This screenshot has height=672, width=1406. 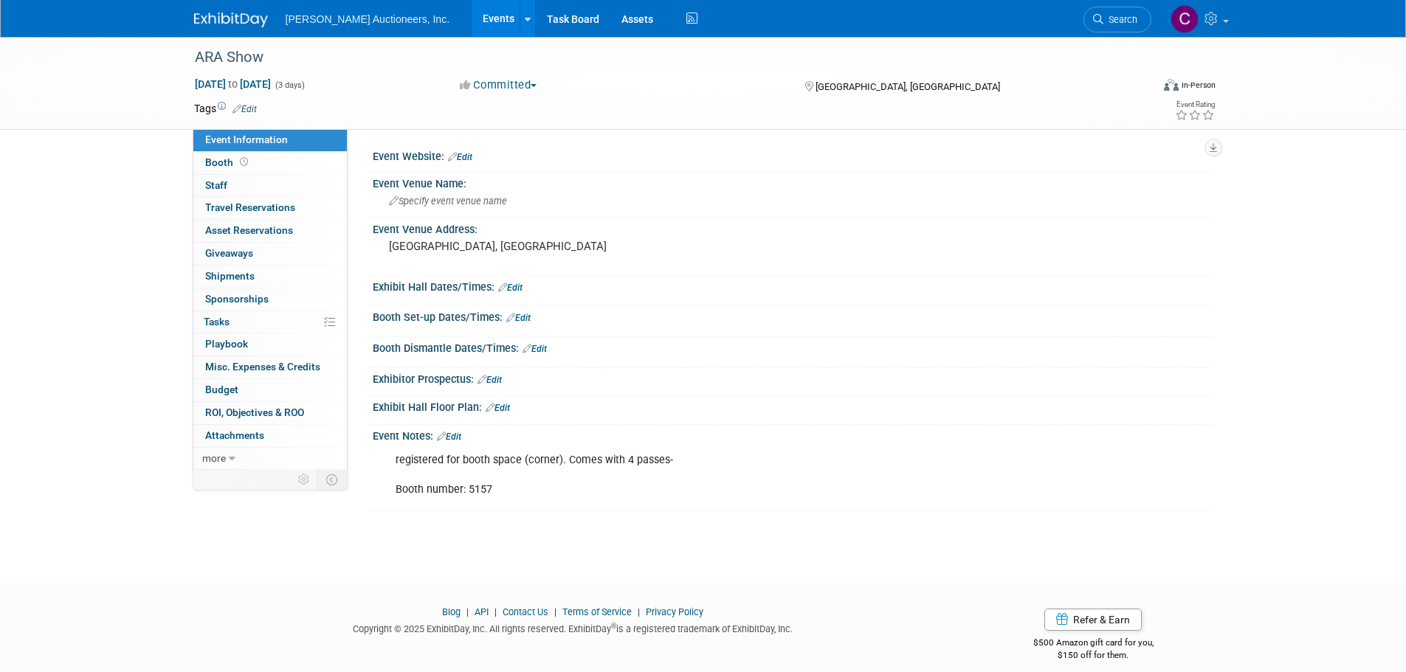 I want to click on a: Misc. Expenses & Credits, so click(x=270, y=368).